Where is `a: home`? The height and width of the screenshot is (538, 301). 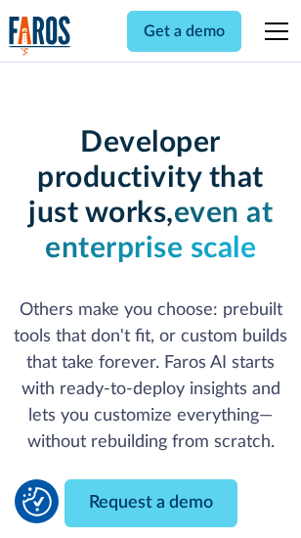
a: home is located at coordinates (40, 35).